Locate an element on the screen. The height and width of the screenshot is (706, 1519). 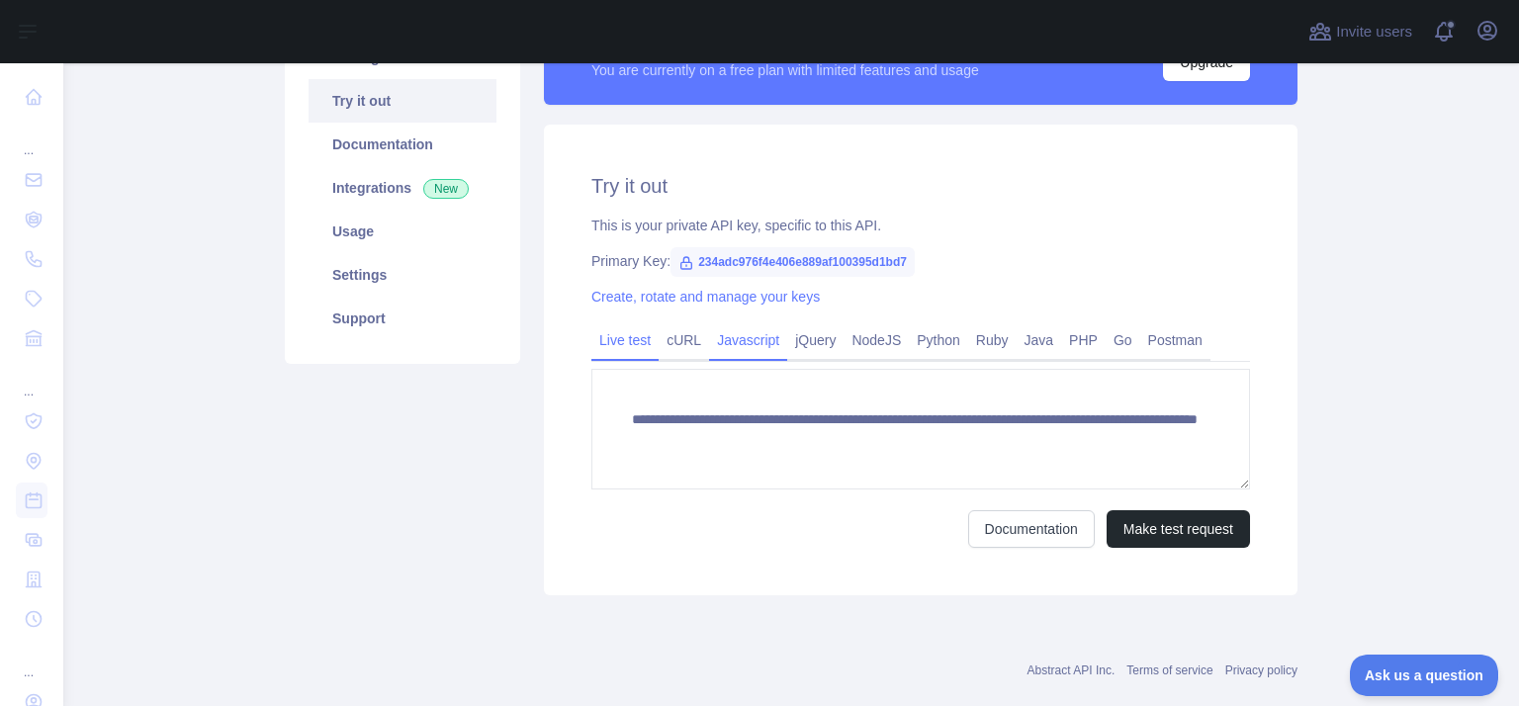
a: Settings is located at coordinates (402, 275).